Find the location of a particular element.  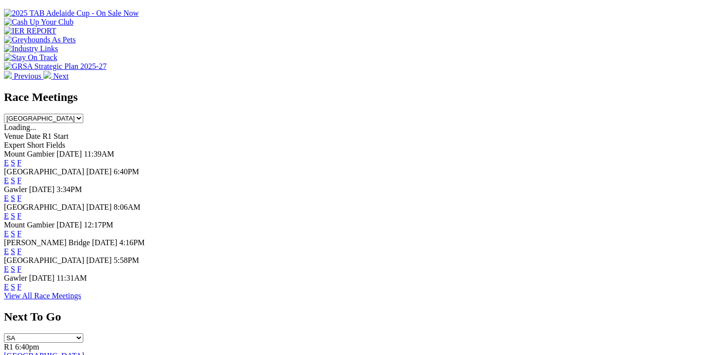

span: Loading... is located at coordinates (20, 127).